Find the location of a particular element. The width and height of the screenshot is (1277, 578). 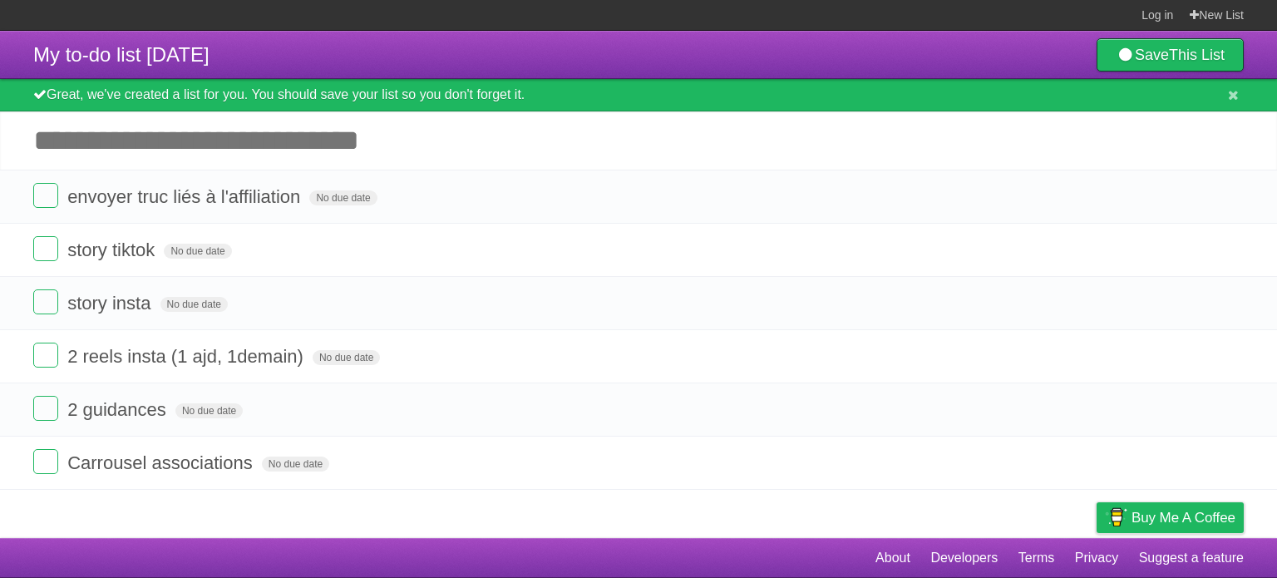

span: envoyer truc liés à l'affiliation is located at coordinates (185, 196).